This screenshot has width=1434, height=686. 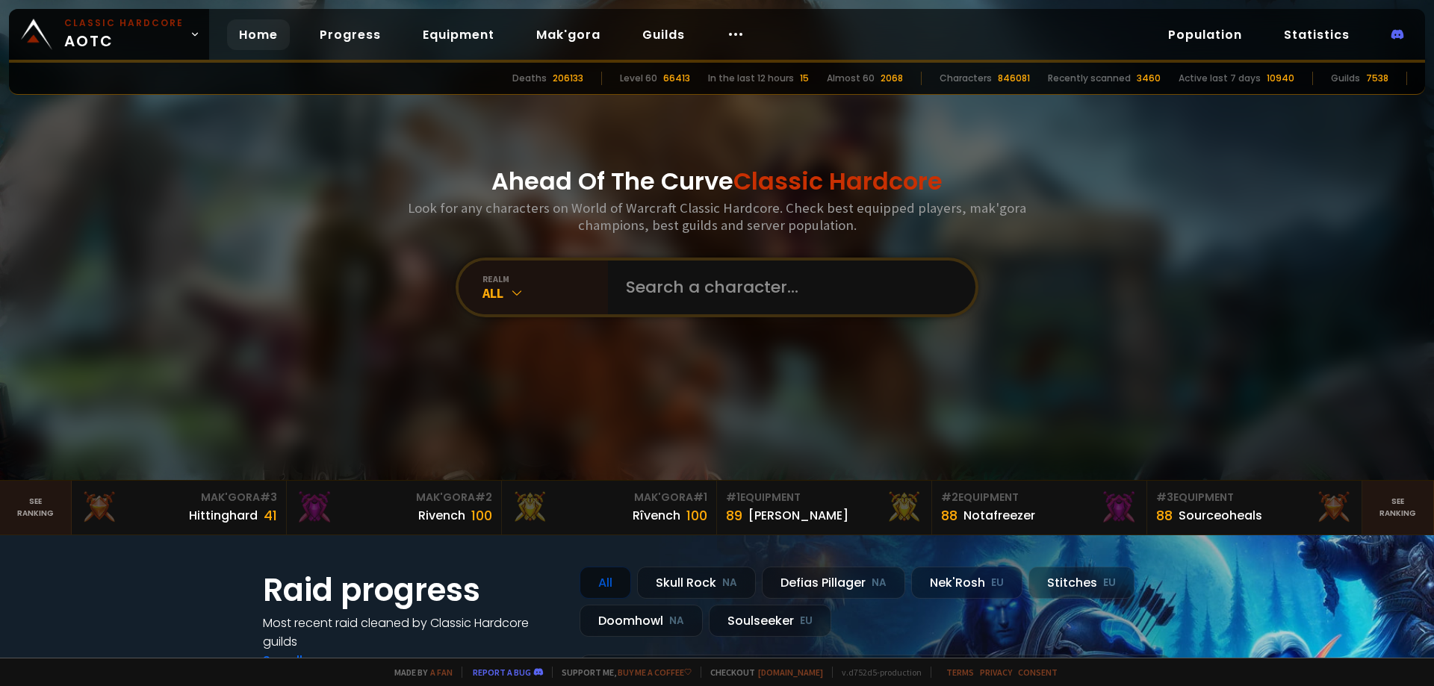 What do you see at coordinates (892, 78) in the screenshot?
I see `div: 2068` at bounding box center [892, 78].